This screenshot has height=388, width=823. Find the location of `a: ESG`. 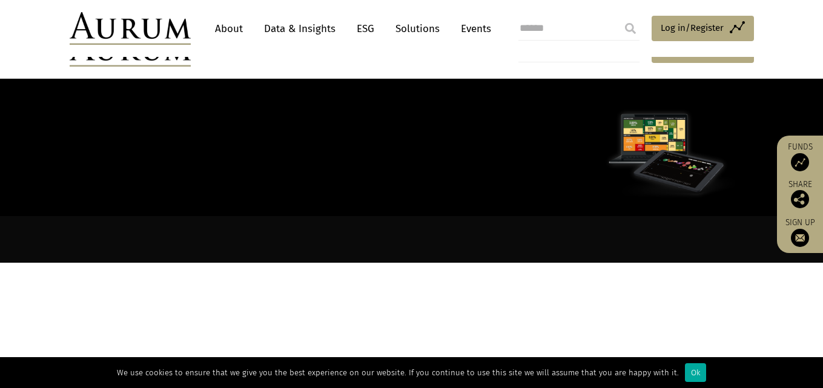

a: ESG is located at coordinates (365, 28).